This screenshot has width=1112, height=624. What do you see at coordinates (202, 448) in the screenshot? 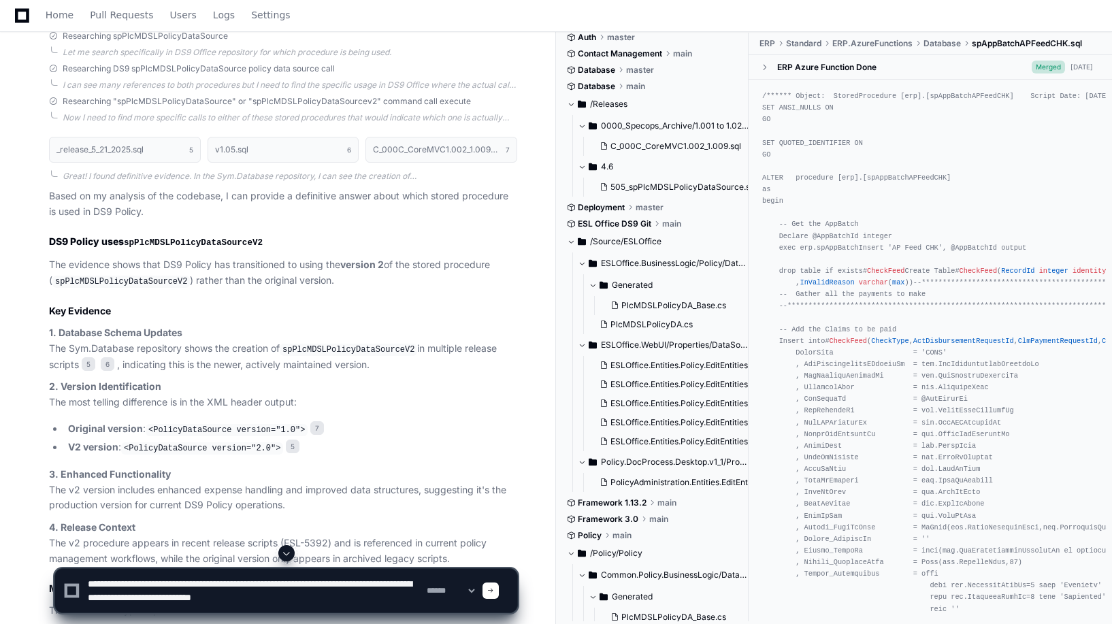
I see `code: <PolicyDataSource version="2.0">` at bounding box center [202, 448].